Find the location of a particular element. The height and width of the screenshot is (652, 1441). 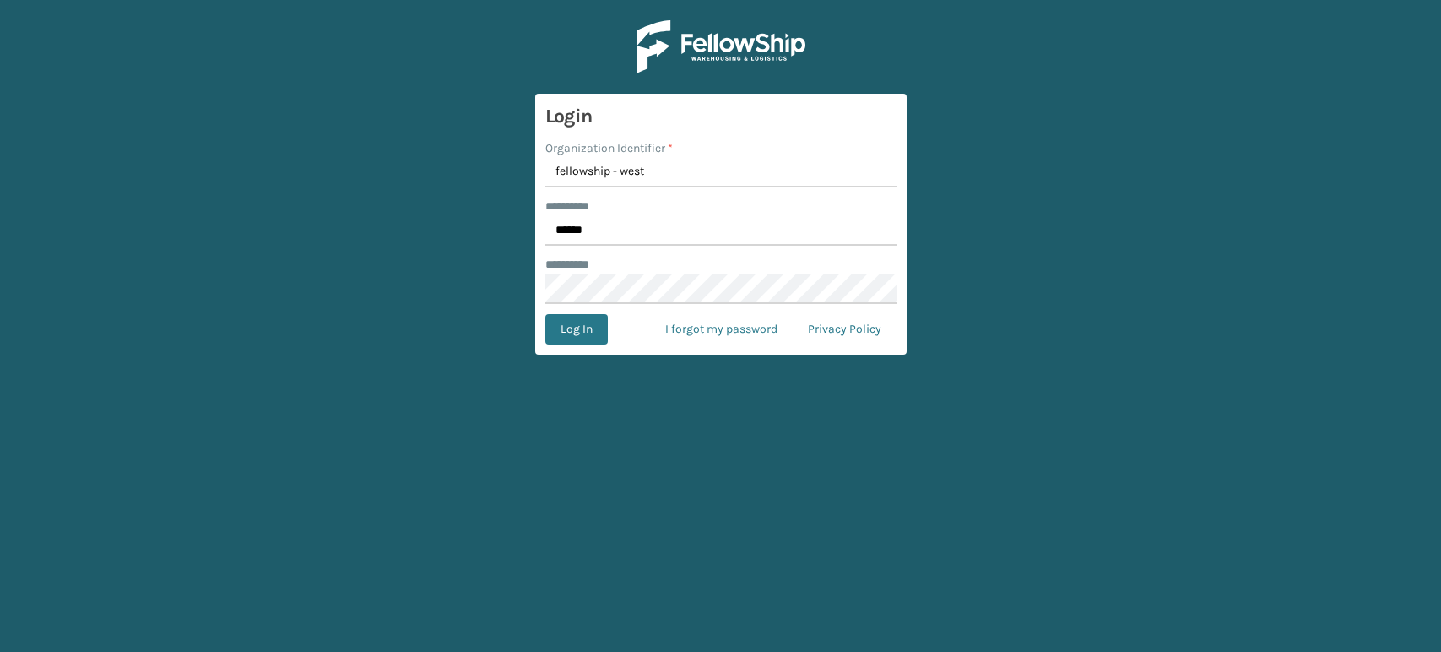

a: I forgot my password is located at coordinates (721, 329).